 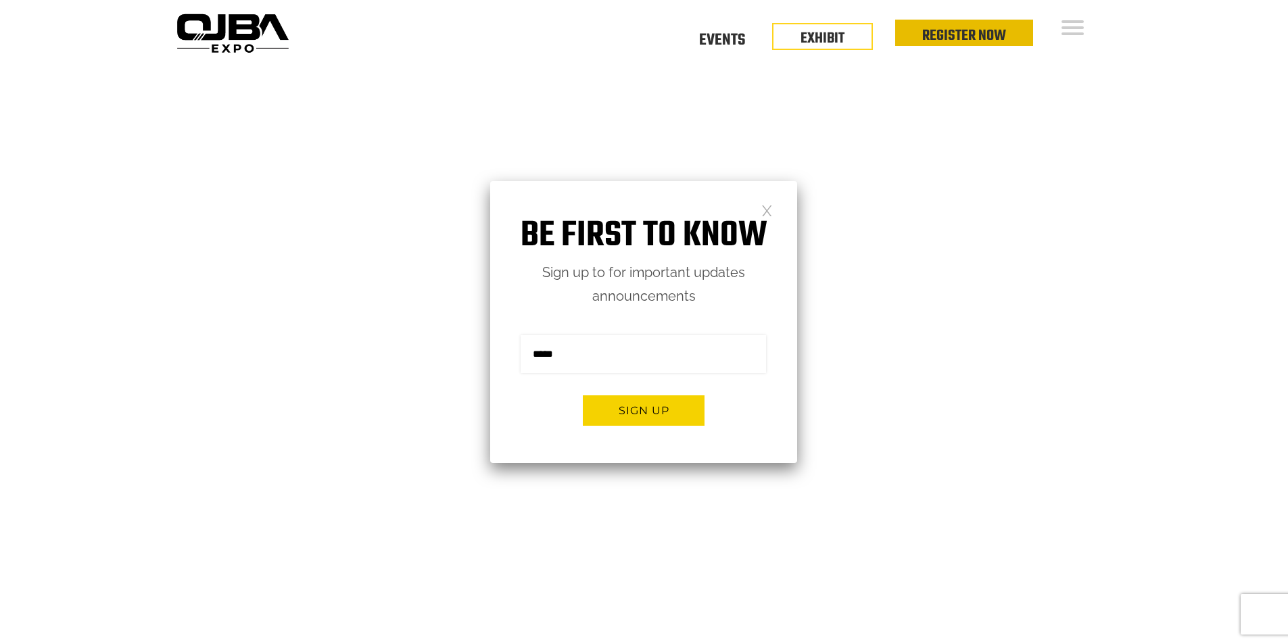 What do you see at coordinates (822, 39) in the screenshot?
I see `a: EXHIBIT` at bounding box center [822, 39].